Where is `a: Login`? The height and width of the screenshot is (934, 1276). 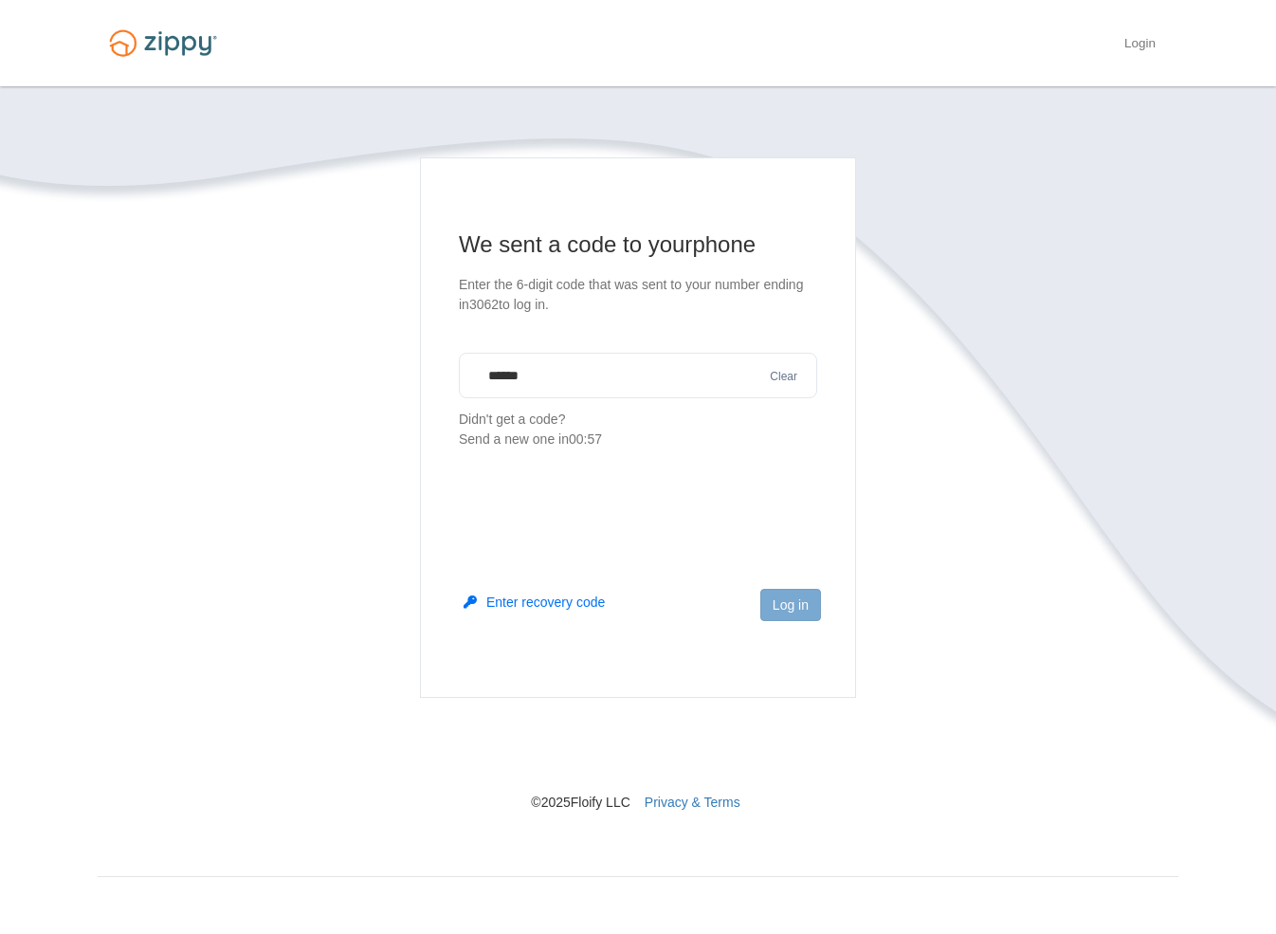
a: Login is located at coordinates (1139, 45).